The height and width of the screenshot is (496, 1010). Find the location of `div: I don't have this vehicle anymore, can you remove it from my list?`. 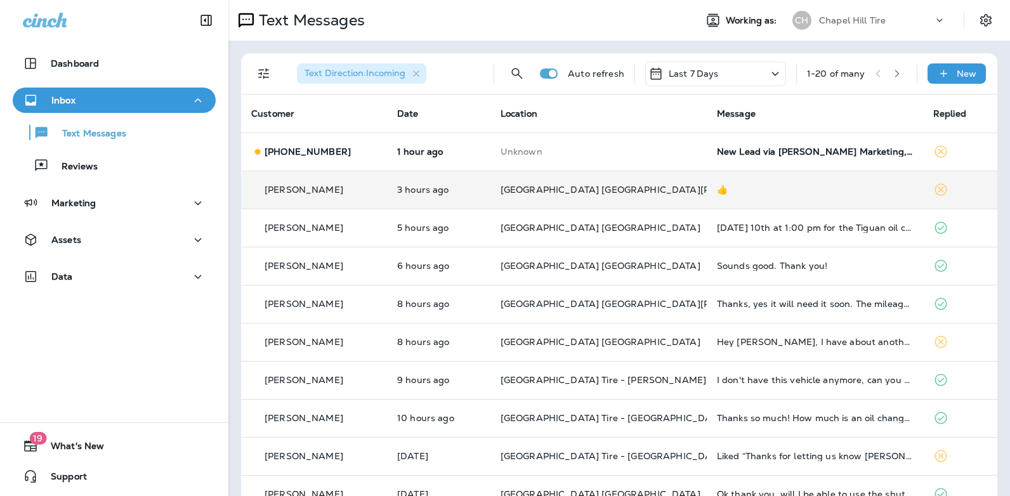

div: I don't have this vehicle anymore, can you remove it from my list? is located at coordinates (814, 380).